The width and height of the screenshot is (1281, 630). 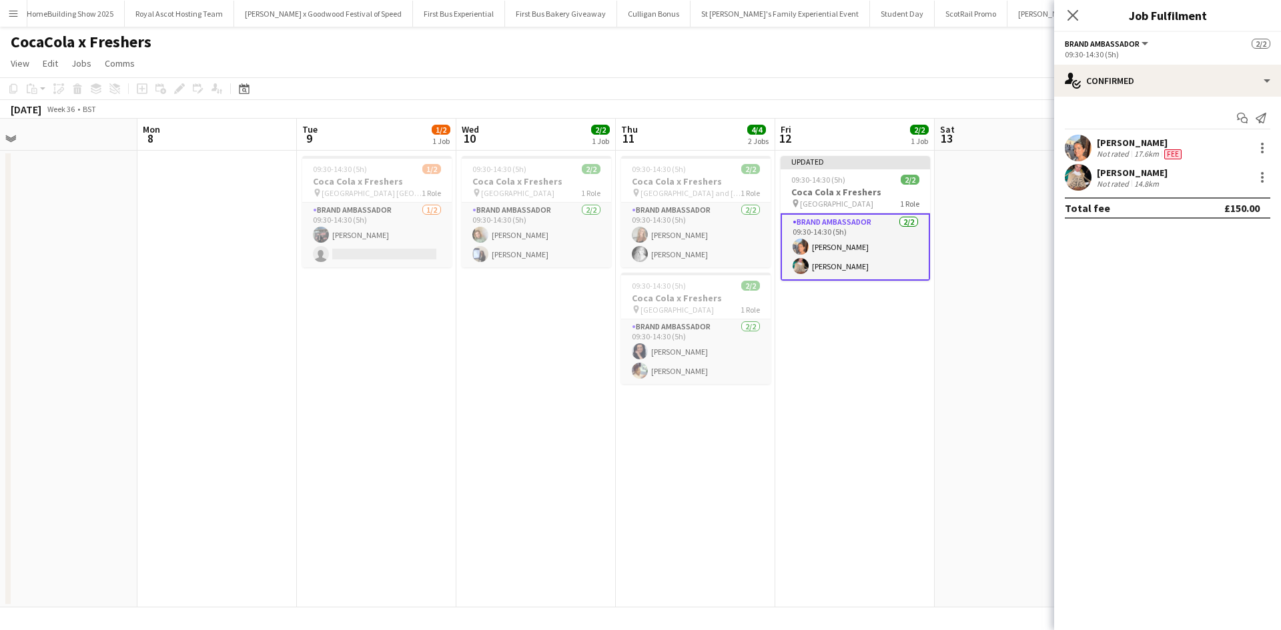 I want to click on div: Updated, so click(x=855, y=161).